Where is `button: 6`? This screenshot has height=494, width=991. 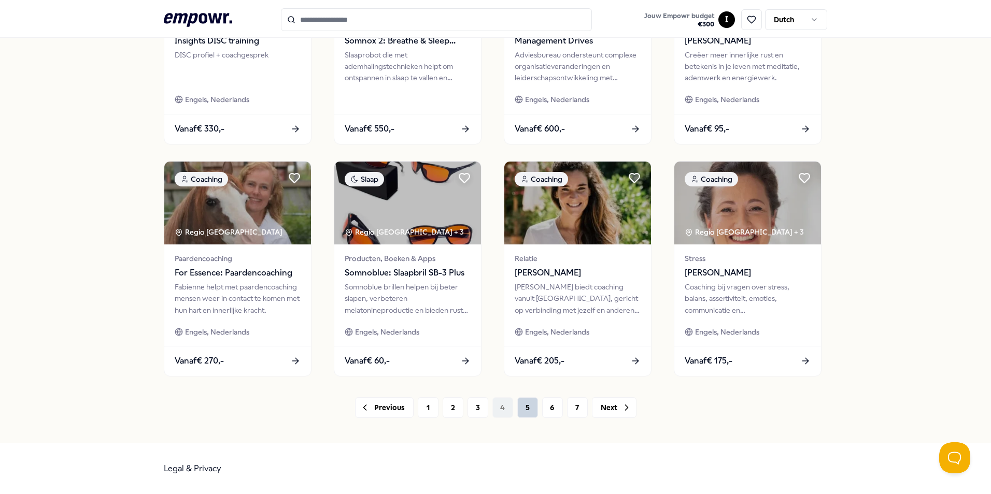
button: 6 is located at coordinates (552, 408).